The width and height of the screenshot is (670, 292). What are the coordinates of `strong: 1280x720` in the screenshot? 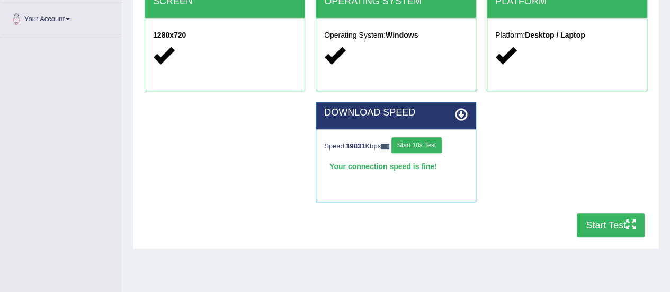 It's located at (170, 35).